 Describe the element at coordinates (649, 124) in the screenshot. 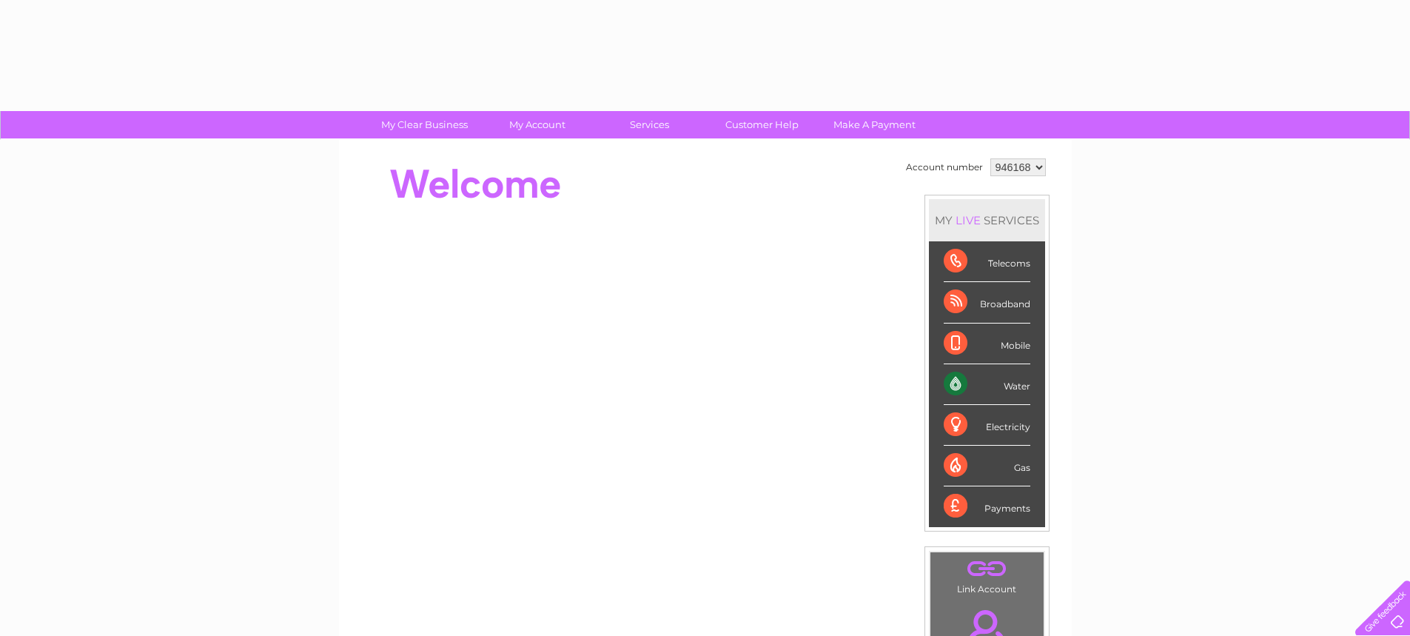

I see `a: Services` at that location.